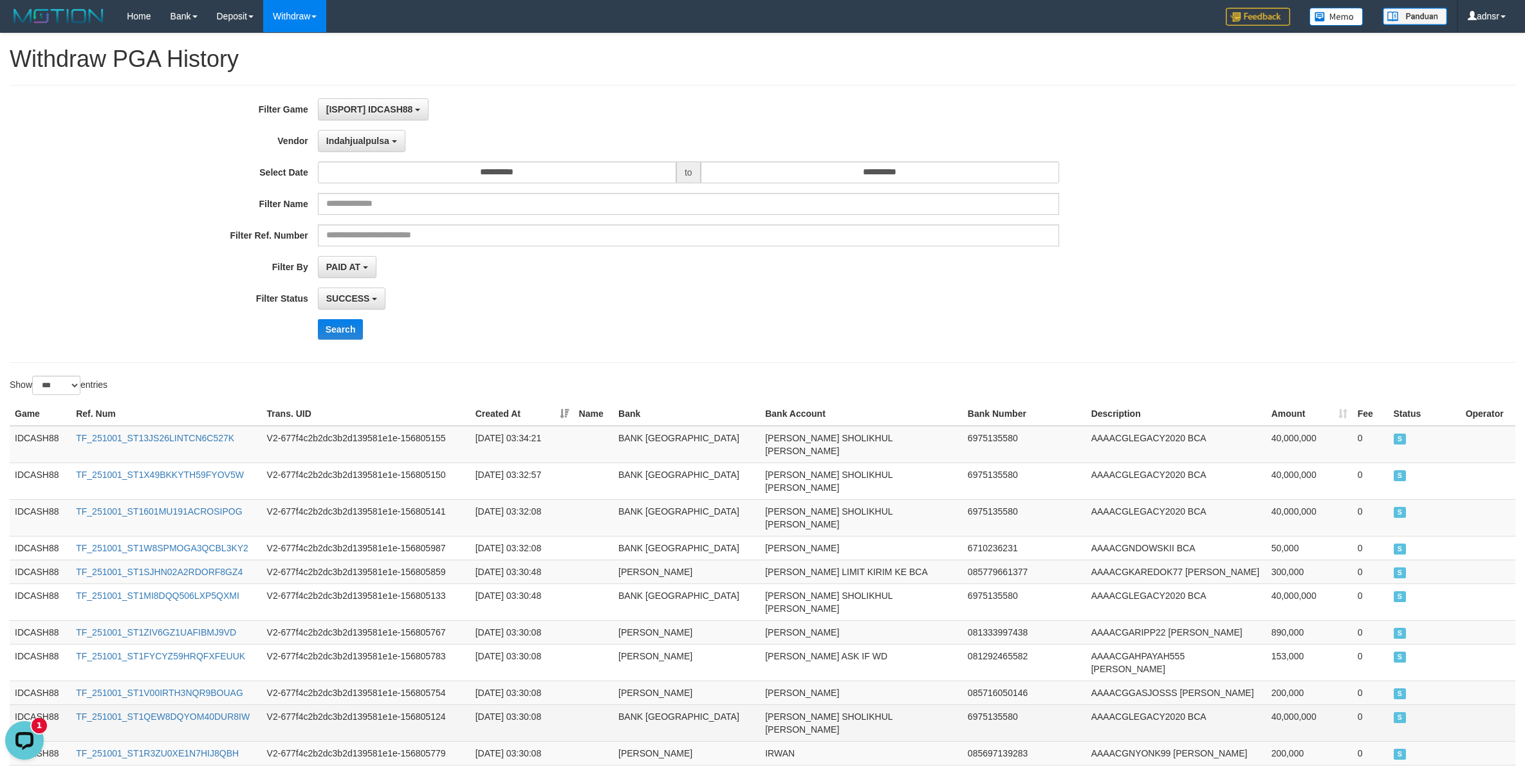  I want to click on td: 081292465582, so click(1024, 662).